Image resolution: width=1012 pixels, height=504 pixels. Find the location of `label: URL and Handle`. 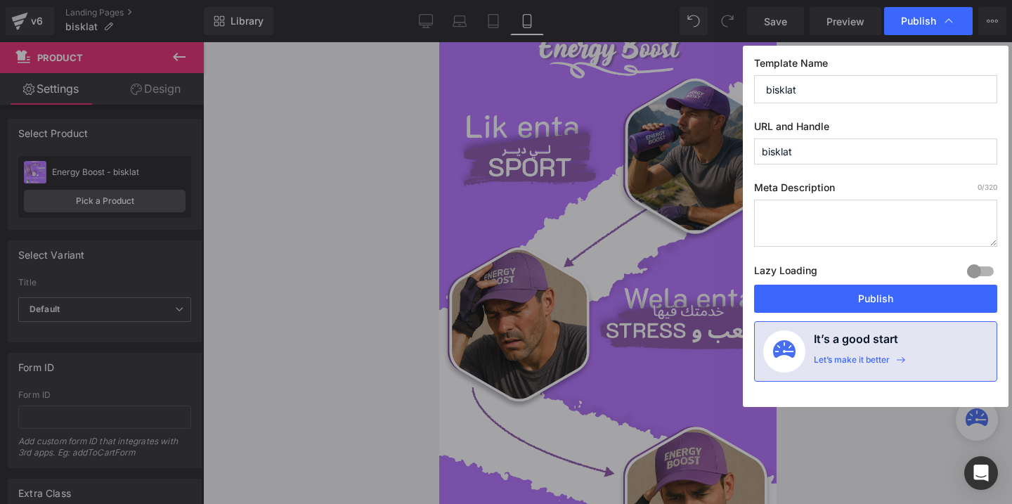

label: URL and Handle is located at coordinates (876, 129).